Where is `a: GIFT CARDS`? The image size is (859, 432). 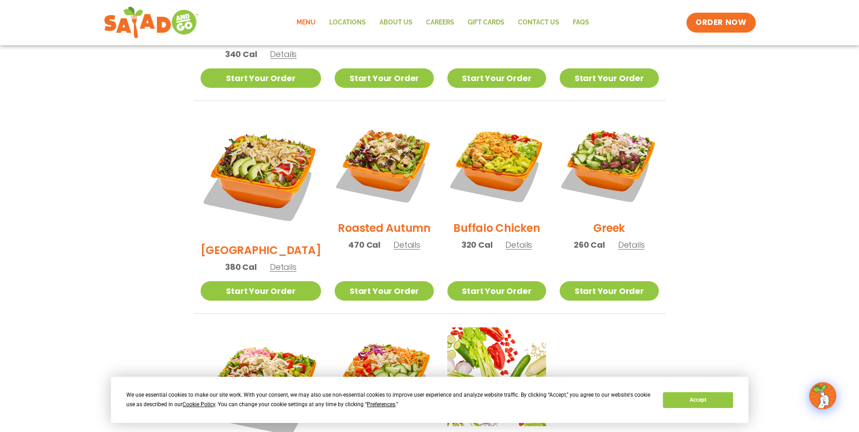
a: GIFT CARDS is located at coordinates (486, 23).